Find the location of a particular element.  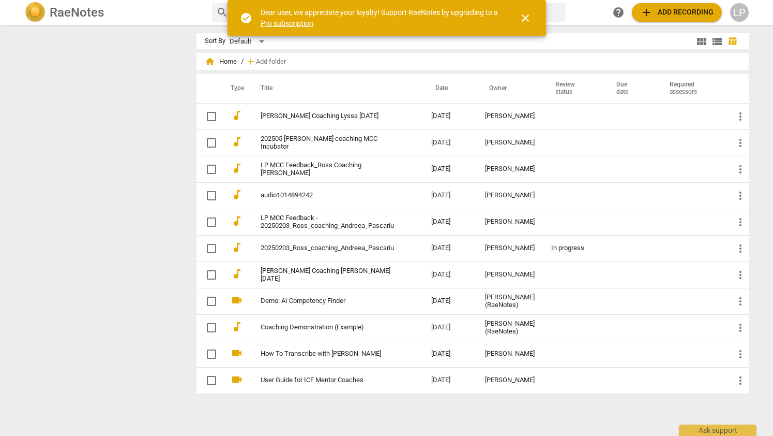

a: Pro subscription is located at coordinates (287, 23).